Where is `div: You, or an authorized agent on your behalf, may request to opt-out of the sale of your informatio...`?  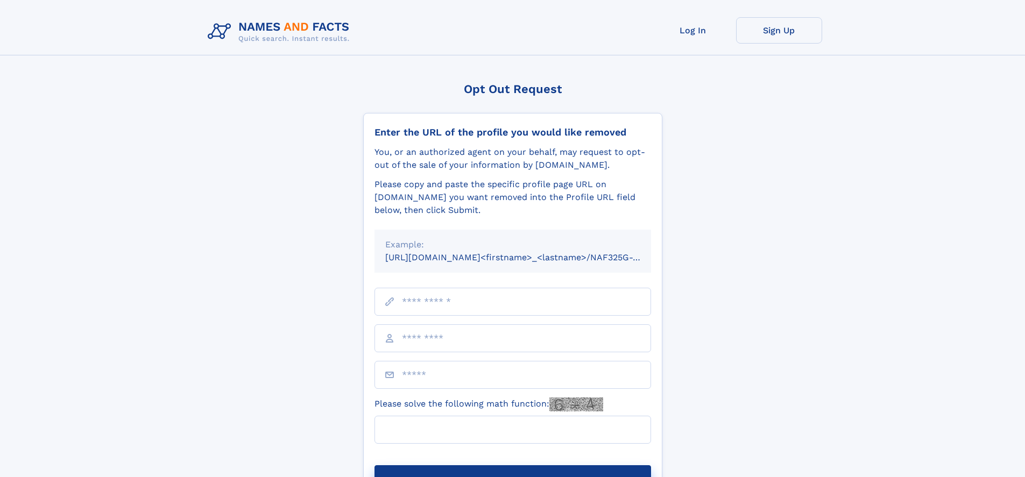 div: You, or an authorized agent on your behalf, may request to opt-out of the sale of your informatio... is located at coordinates (513, 159).